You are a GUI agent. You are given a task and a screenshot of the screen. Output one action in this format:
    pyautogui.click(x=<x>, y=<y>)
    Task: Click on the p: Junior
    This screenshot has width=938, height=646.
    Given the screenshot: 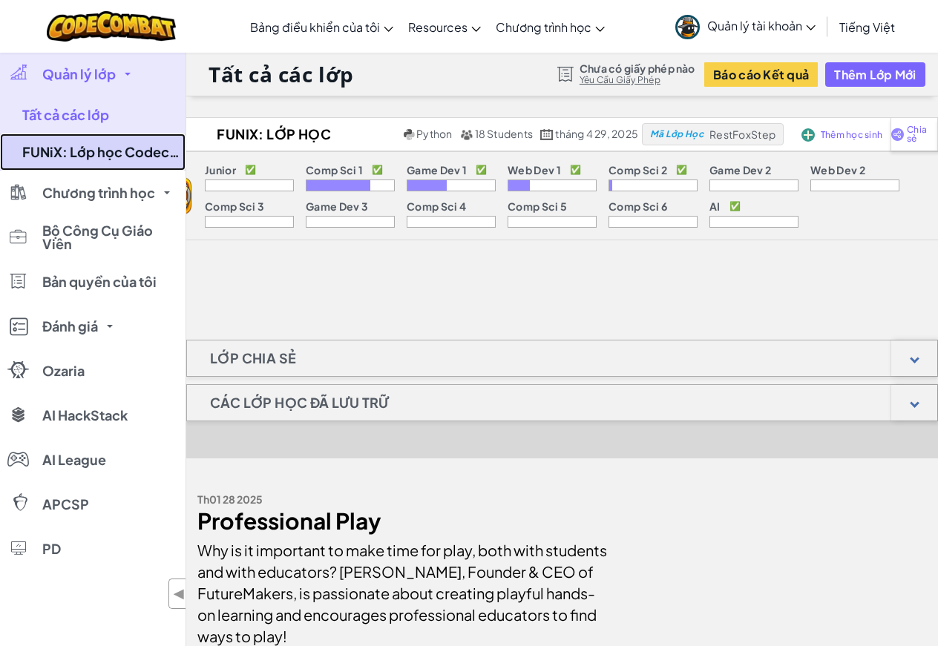 What is the action you would take?
    pyautogui.click(x=220, y=170)
    